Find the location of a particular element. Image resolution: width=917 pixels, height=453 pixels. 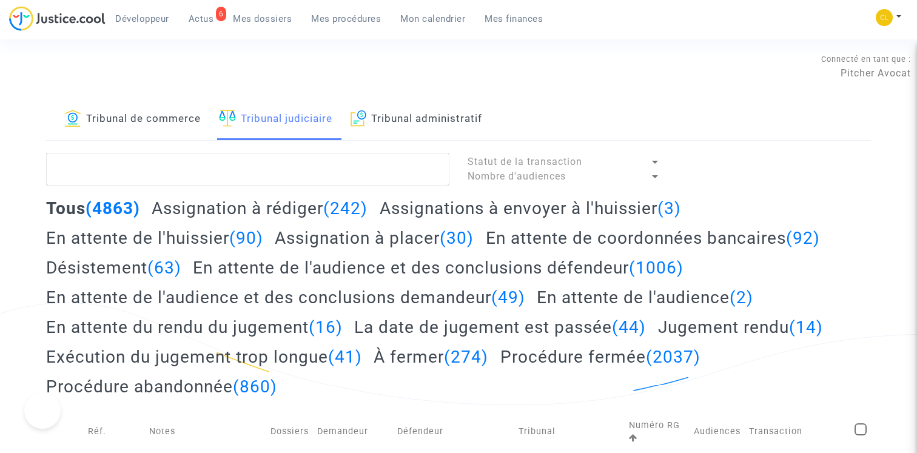

div: 6 is located at coordinates (221, 14).